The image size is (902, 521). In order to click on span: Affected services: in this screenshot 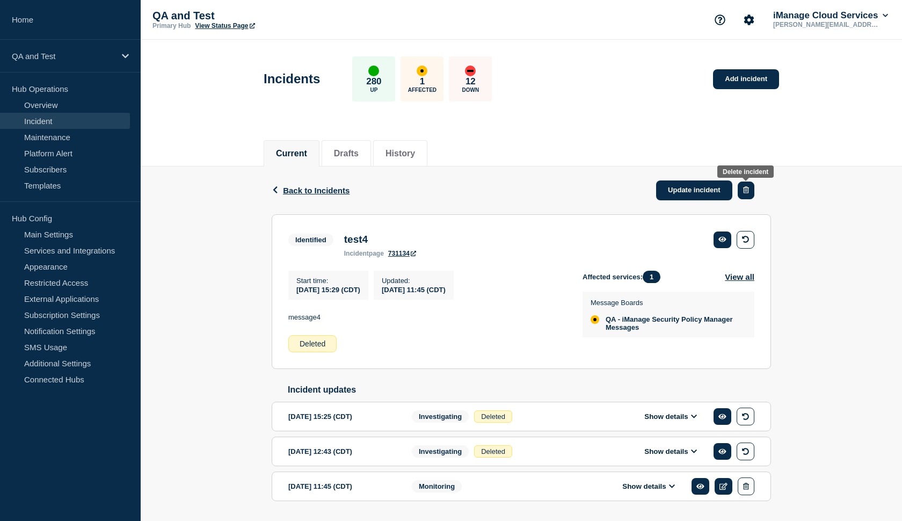, I will do `click(624, 277)`.